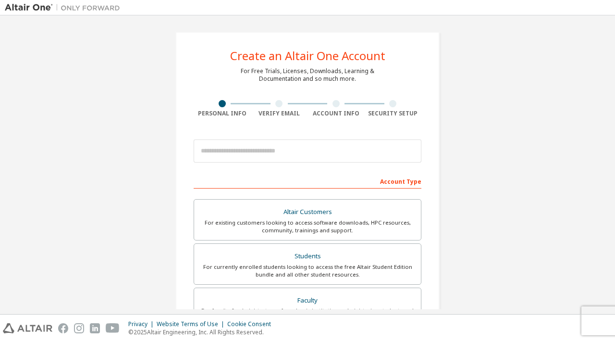 The width and height of the screenshot is (615, 342). What do you see at coordinates (307, 300) in the screenshot?
I see `div: Faculty` at bounding box center [307, 300].